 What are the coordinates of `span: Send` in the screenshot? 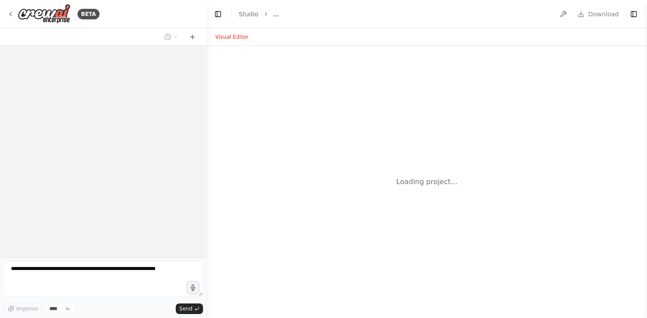 It's located at (186, 309).